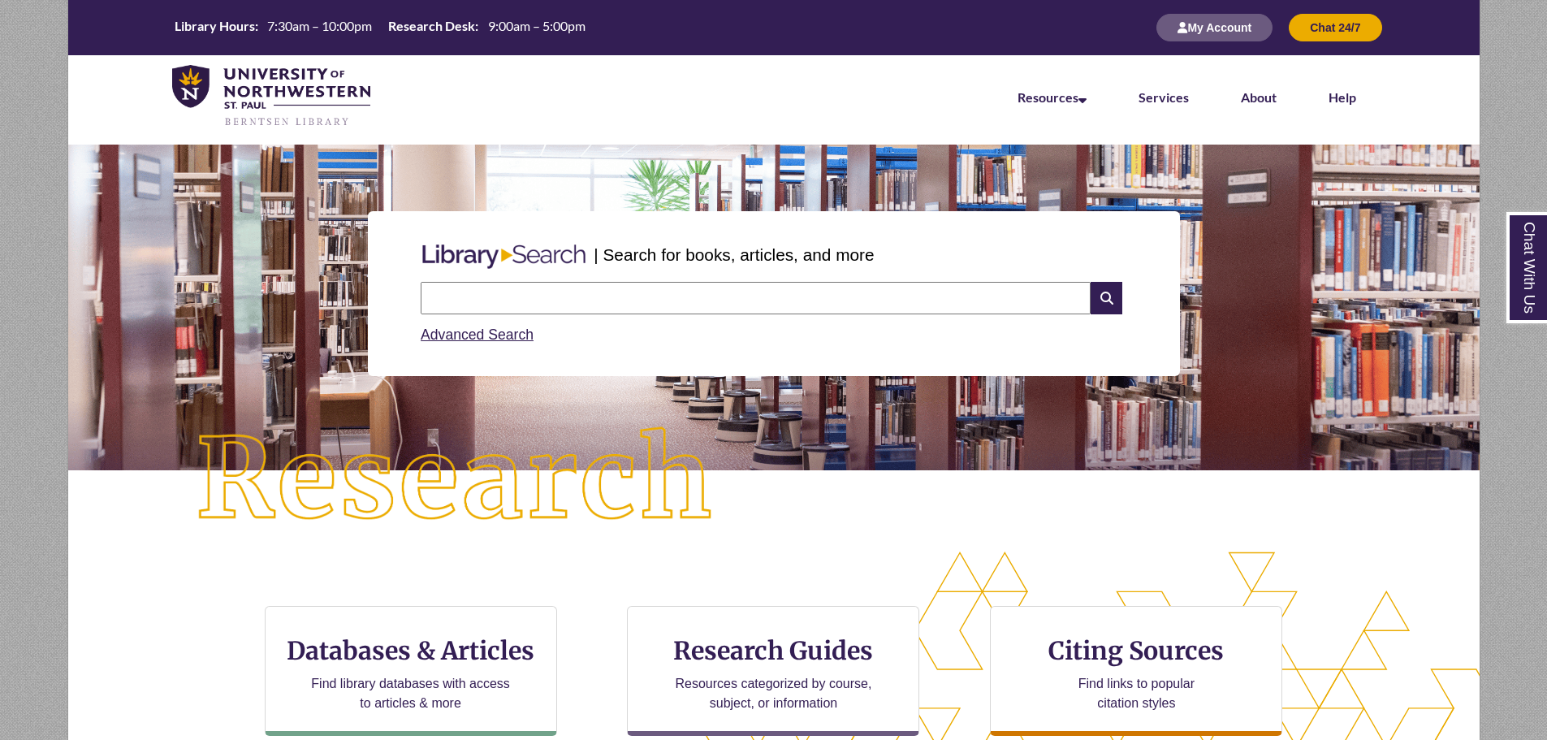 The width and height of the screenshot is (1547, 740). Describe the element at coordinates (411, 651) in the screenshot. I see `h3: Databases & Articles` at that location.